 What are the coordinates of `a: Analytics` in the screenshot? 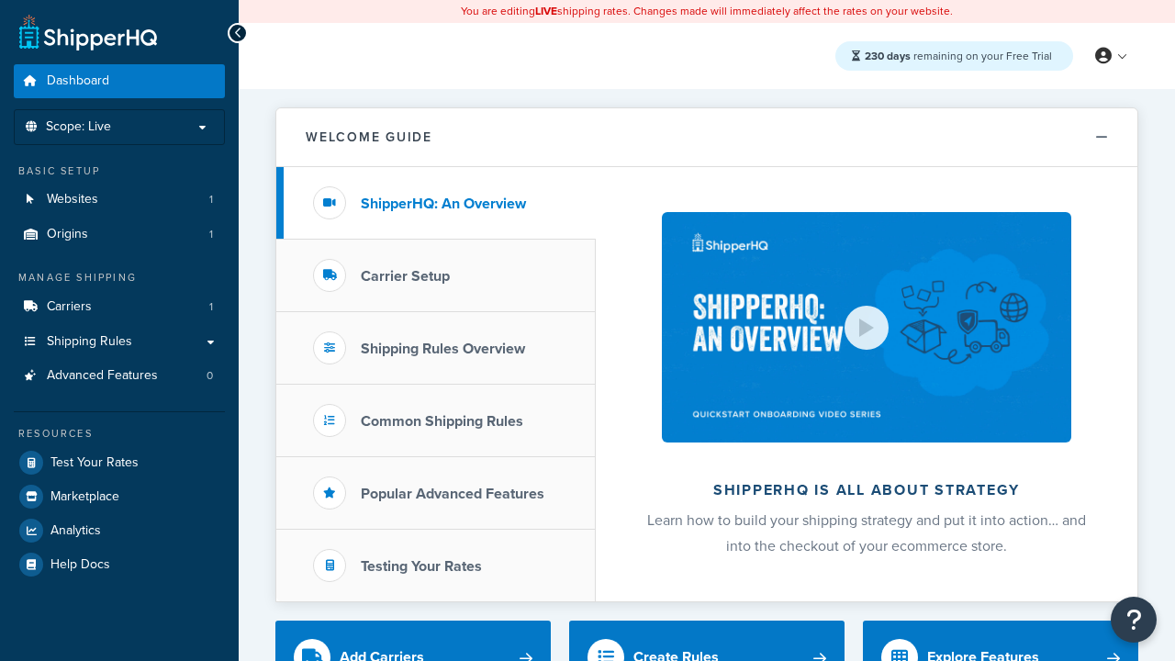 It's located at (119, 531).